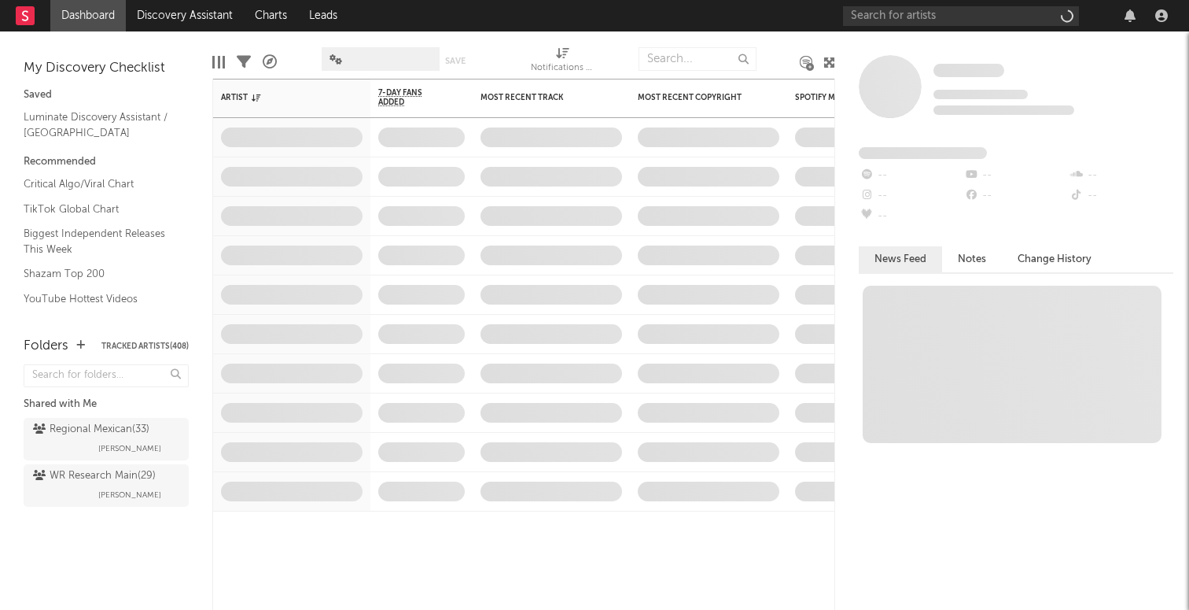 Image resolution: width=1189 pixels, height=610 pixels. Describe the element at coordinates (697, 98) in the screenshot. I see `div: Most Recent Copyright` at that location.